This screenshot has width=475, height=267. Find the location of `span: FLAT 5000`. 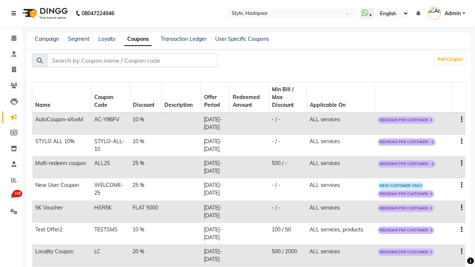

span: FLAT 5000 is located at coordinates (145, 208).